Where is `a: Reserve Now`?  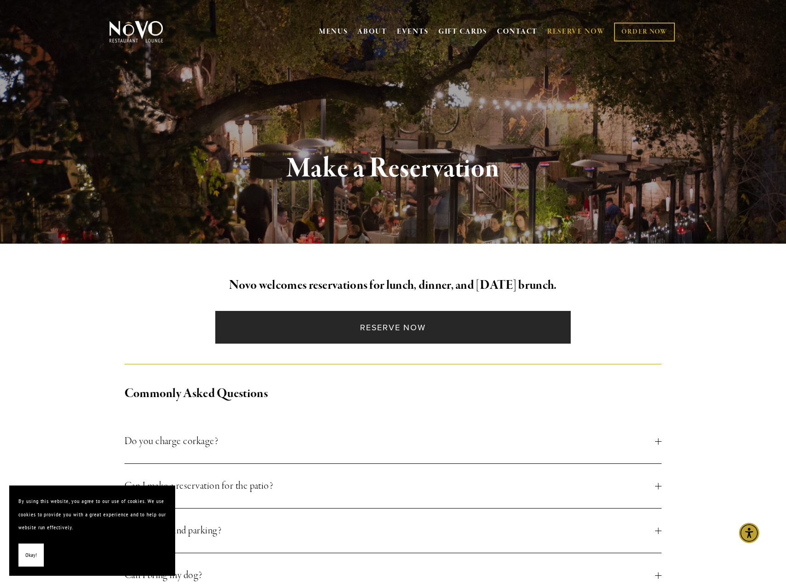
a: Reserve Now is located at coordinates (393, 327).